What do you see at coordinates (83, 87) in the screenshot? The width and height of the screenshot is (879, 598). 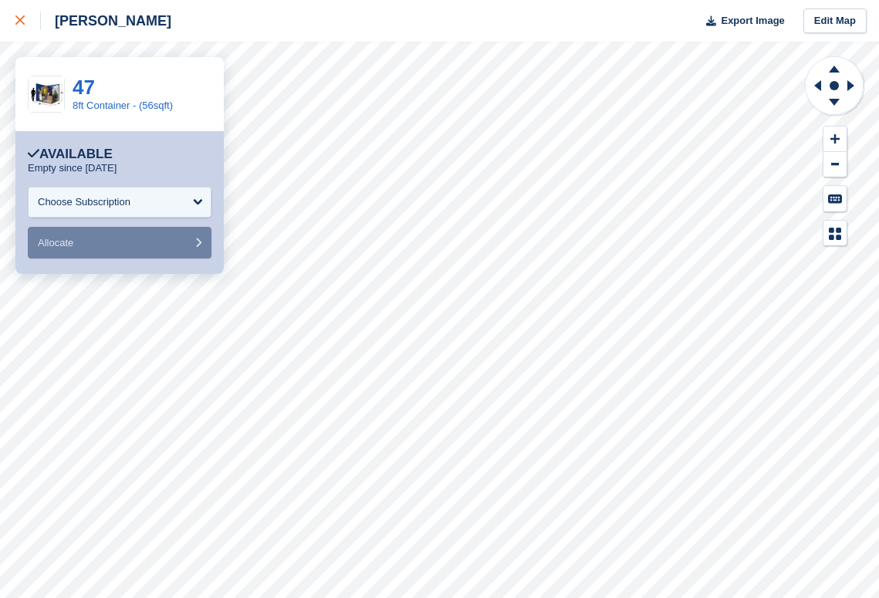 I see `a: 47` at bounding box center [83, 87].